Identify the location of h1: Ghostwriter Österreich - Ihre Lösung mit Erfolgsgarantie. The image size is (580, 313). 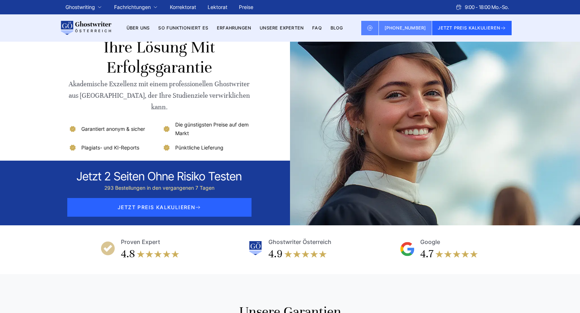
(159, 47).